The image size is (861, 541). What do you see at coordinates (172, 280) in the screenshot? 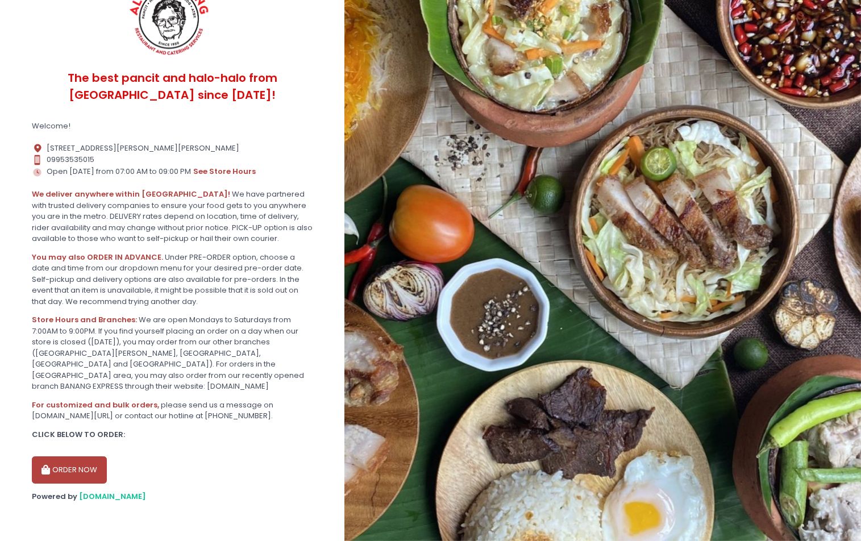
I see `div: Under PRE-ORDER option, choose a date and time from our dropdown menu for your desired pre-order ...` at bounding box center [172, 280].